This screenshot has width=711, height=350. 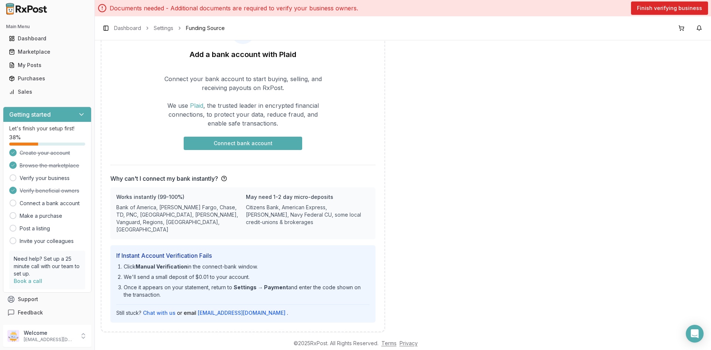 I want to click on a: Plaid, so click(x=197, y=106).